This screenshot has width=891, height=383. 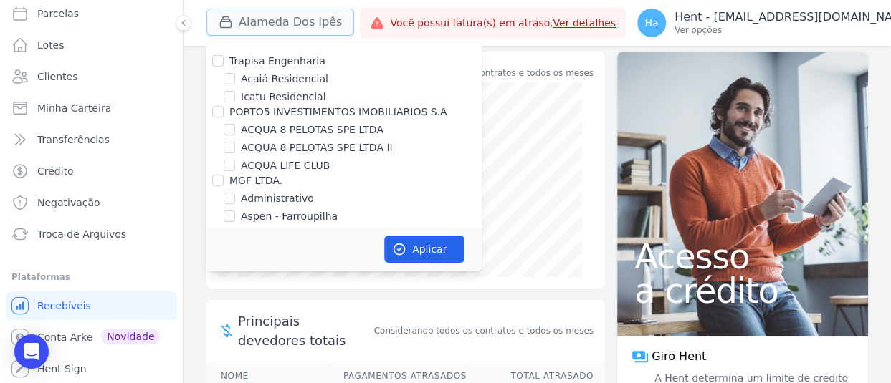 What do you see at coordinates (91, 337) in the screenshot?
I see `a: Conta Arke Novidade` at bounding box center [91, 337].